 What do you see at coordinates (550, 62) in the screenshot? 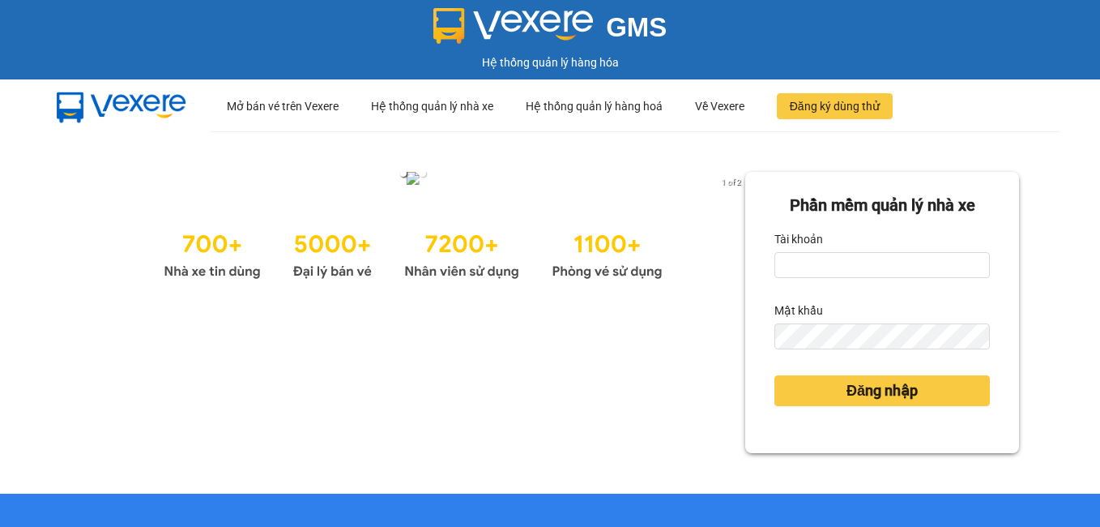
I see `div: Hệ thống quản lý hàng hóa` at bounding box center [550, 62].